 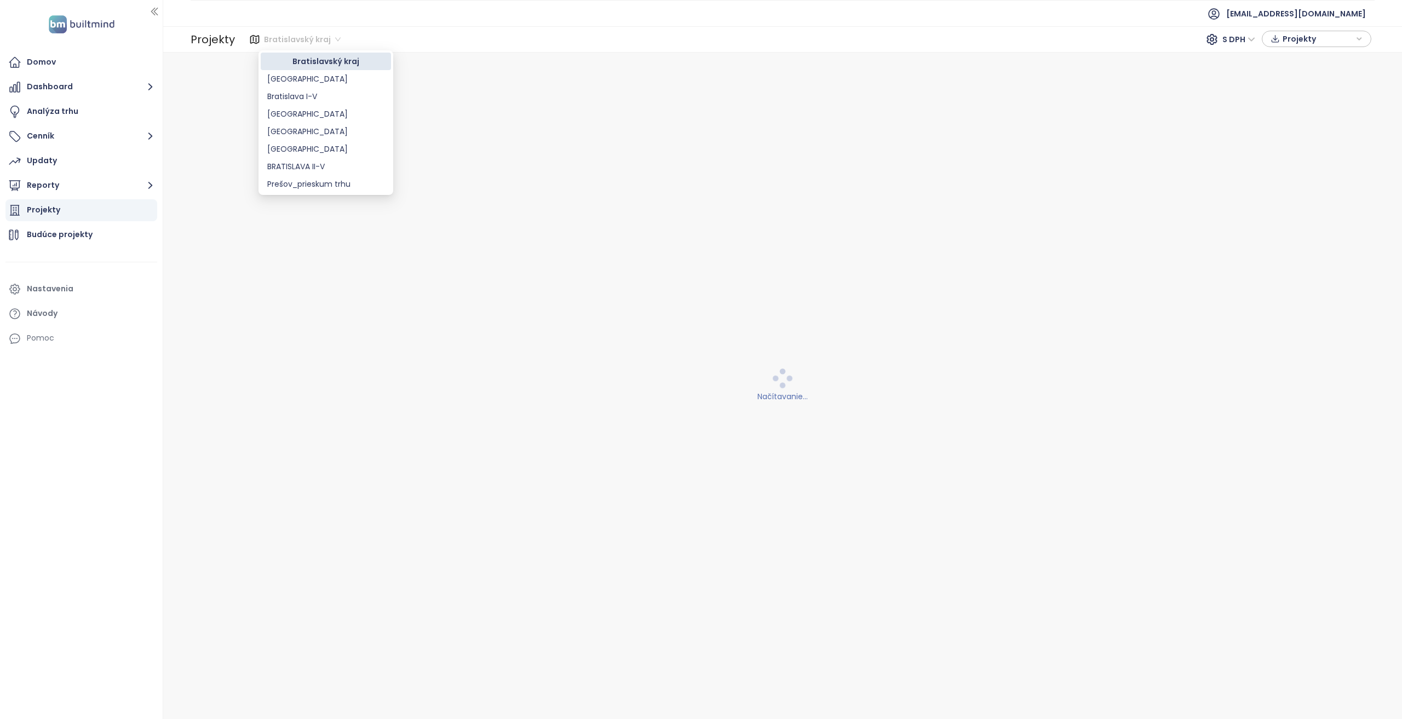 What do you see at coordinates (82, 24) in the screenshot?
I see `img: logo` at bounding box center [82, 24].